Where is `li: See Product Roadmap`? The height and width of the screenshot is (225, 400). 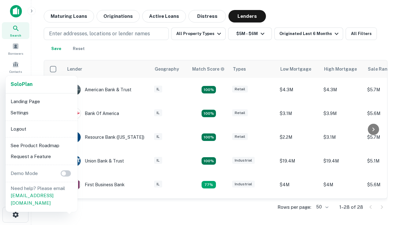 li: See Product Roadmap is located at coordinates (42, 146).